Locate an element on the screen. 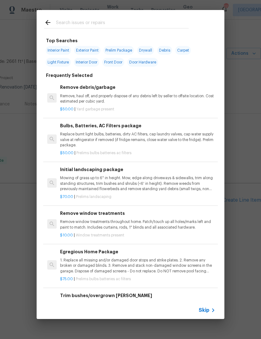 Image resolution: width=261 pixels, height=339 pixels. span: $10.00 is located at coordinates (66, 235).